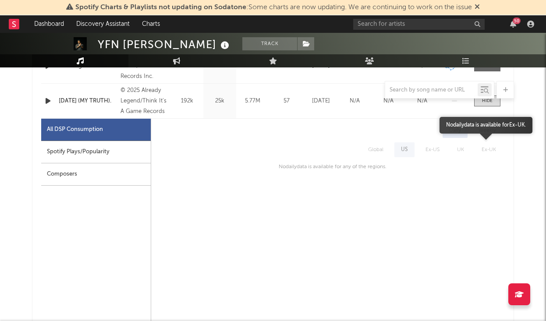 This screenshot has height=321, width=546. Describe the element at coordinates (49, 24) in the screenshot. I see `a: Dashboard` at that location.